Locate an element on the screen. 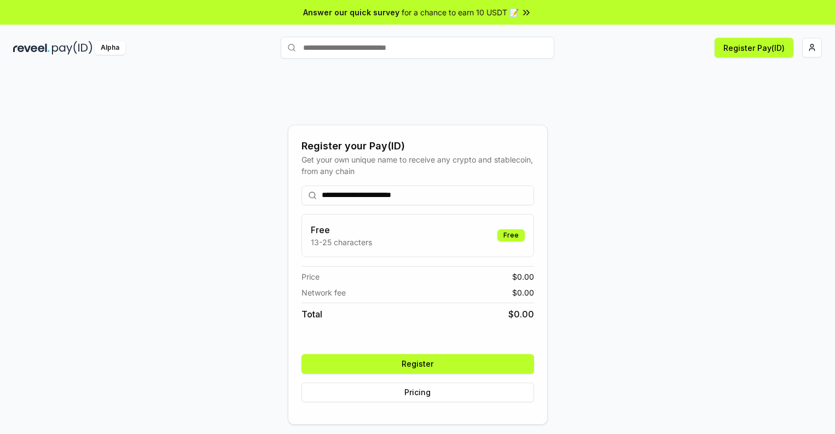  span: Price is located at coordinates (310, 276).